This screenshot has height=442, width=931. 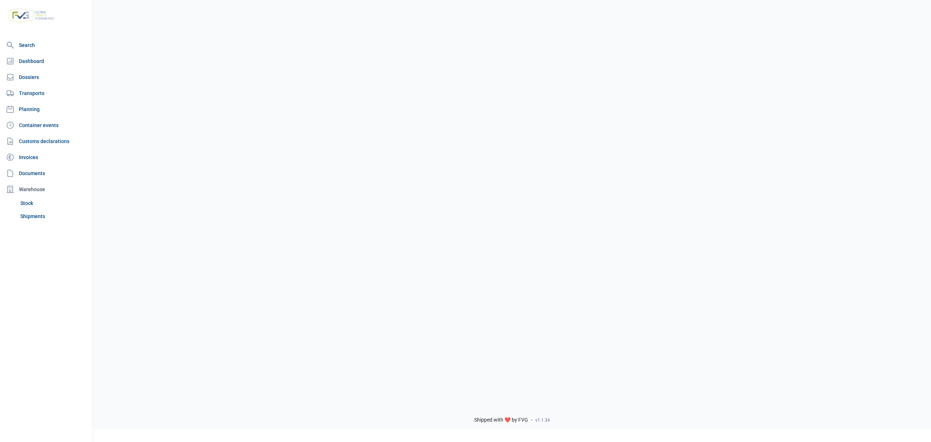 What do you see at coordinates (46, 109) in the screenshot?
I see `a: Planning` at bounding box center [46, 109].